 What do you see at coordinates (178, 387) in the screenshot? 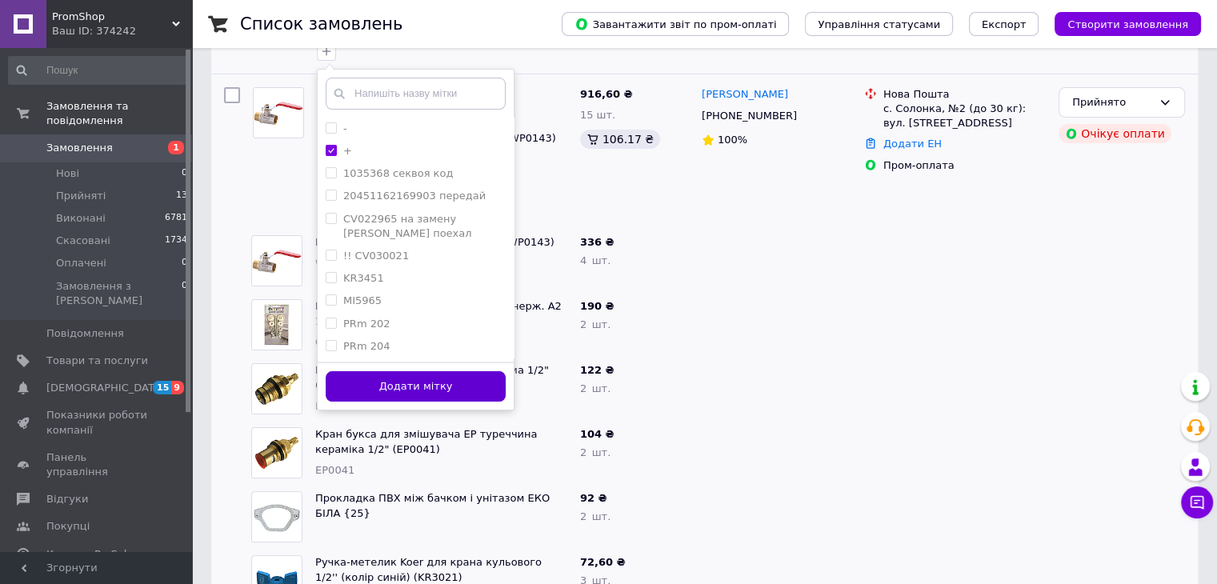
I see `span: 9` at bounding box center [178, 387].